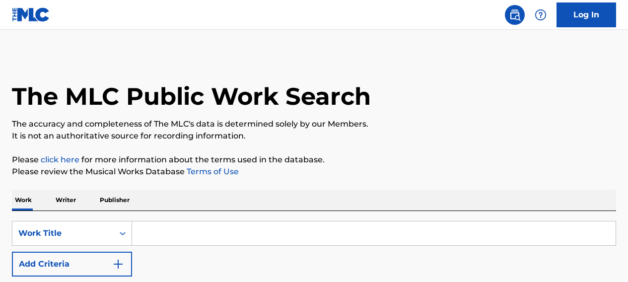 This screenshot has width=628, height=282. What do you see at coordinates (314, 124) in the screenshot?
I see `p: The accuracy and completeness of The MLC's data is determined solely by our Members.` at bounding box center [314, 124].